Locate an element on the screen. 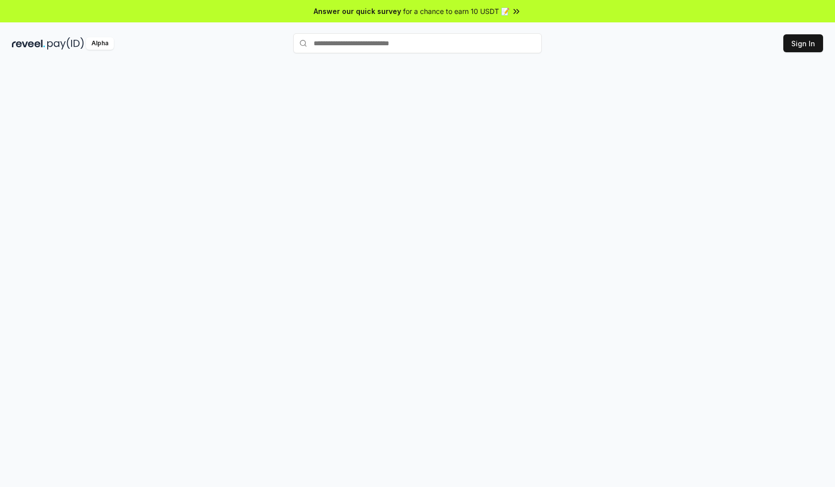 This screenshot has height=487, width=835. span: Answer our quick survey is located at coordinates (357, 11).